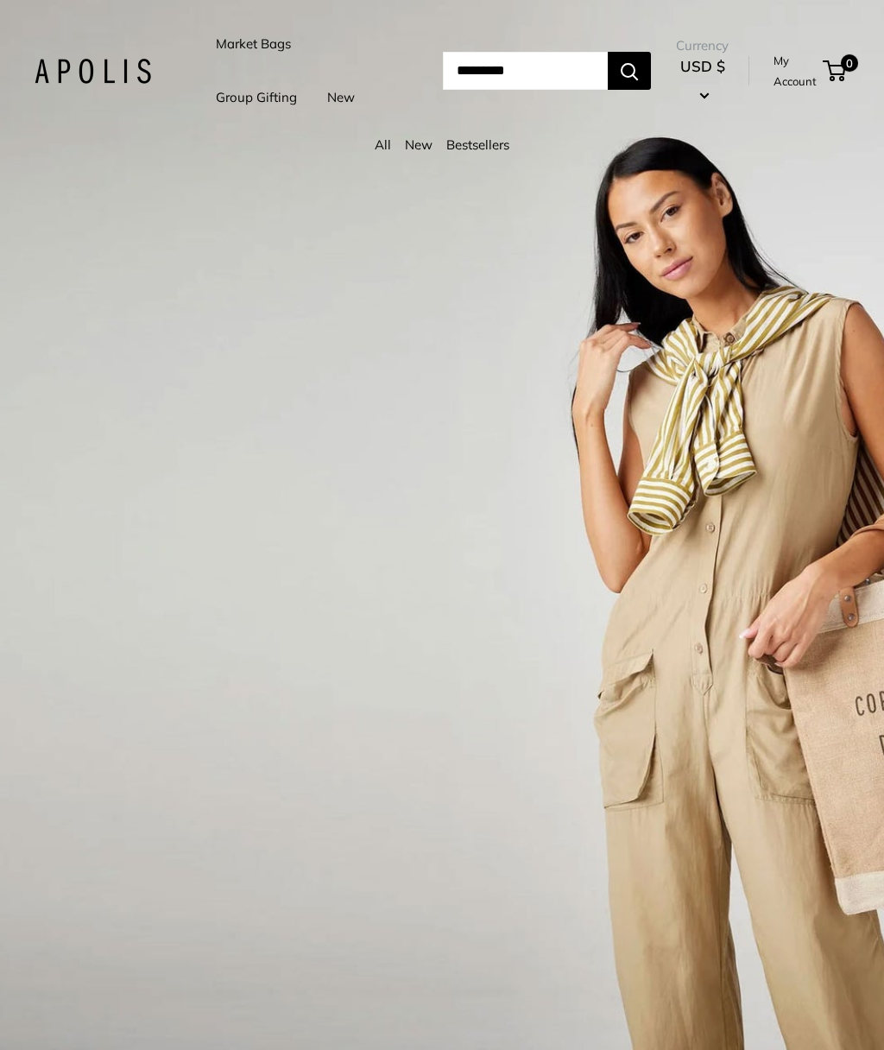  I want to click on span: Currency, so click(702, 46).